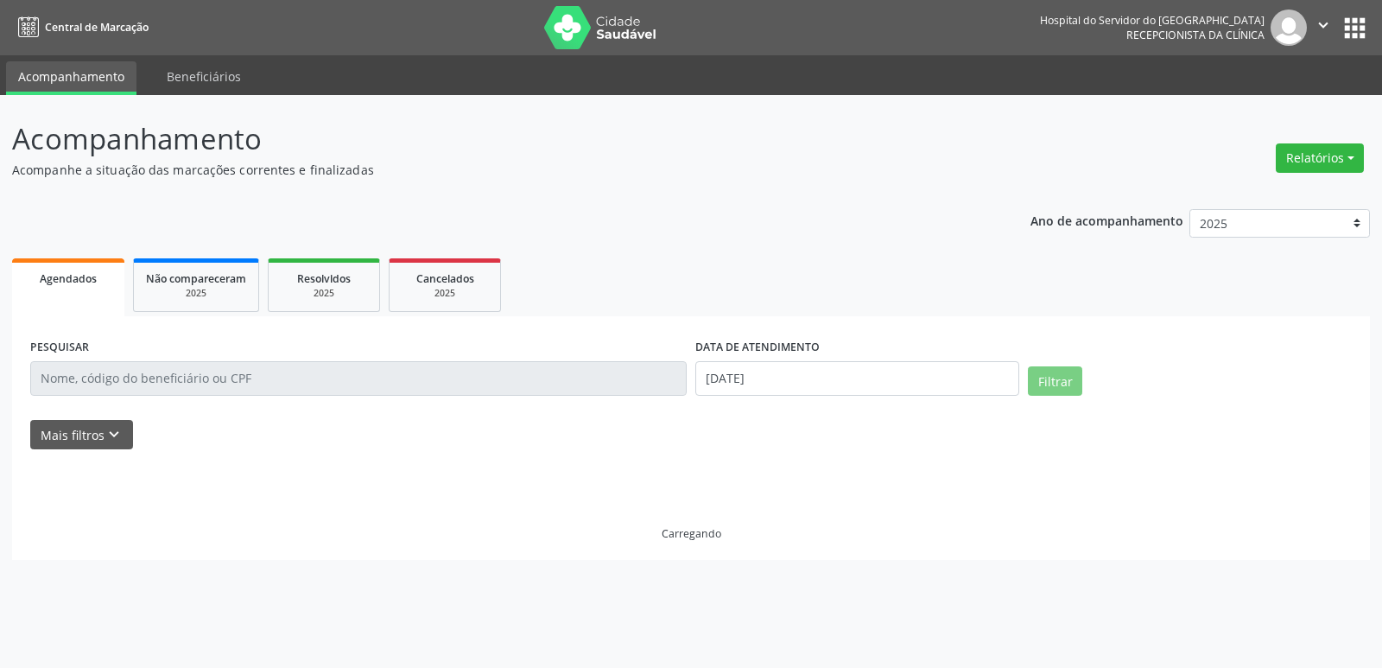 Image resolution: width=1382 pixels, height=668 pixels. What do you see at coordinates (1195, 35) in the screenshot?
I see `span: Recepcionista da clínica` at bounding box center [1195, 35].